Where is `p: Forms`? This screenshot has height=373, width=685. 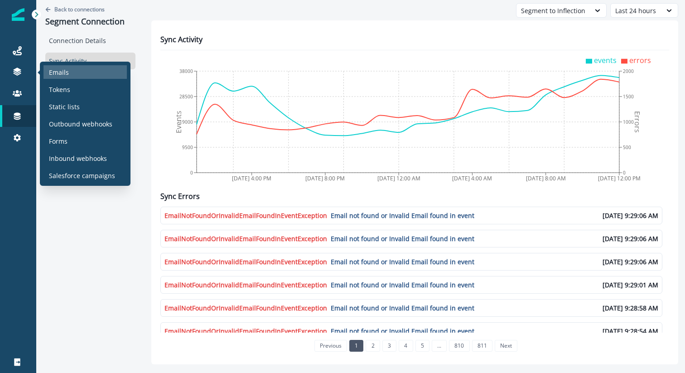 p: Forms is located at coordinates (58, 141).